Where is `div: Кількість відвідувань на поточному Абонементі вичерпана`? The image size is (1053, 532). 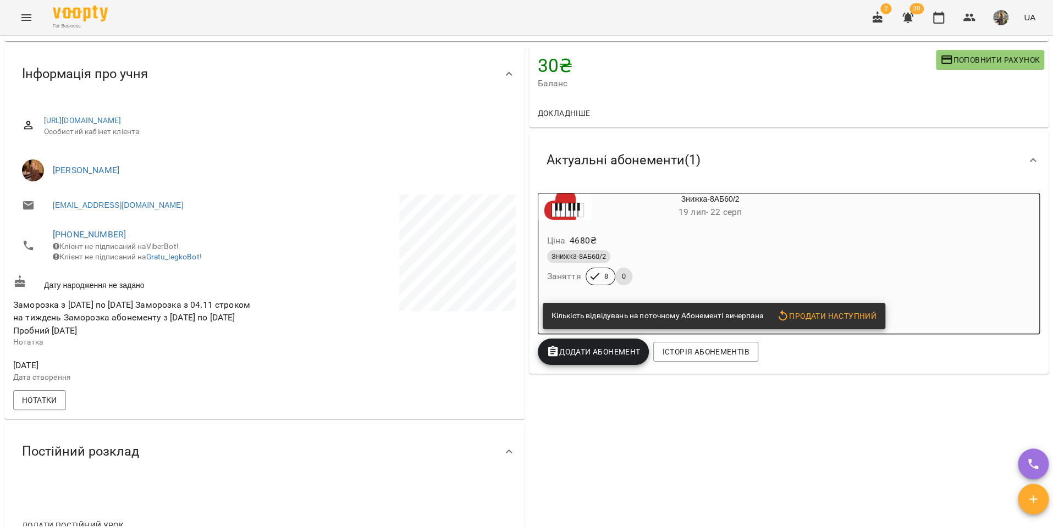
div: Кількість відвідувань на поточному Абонементі вичерпана is located at coordinates (657, 316).